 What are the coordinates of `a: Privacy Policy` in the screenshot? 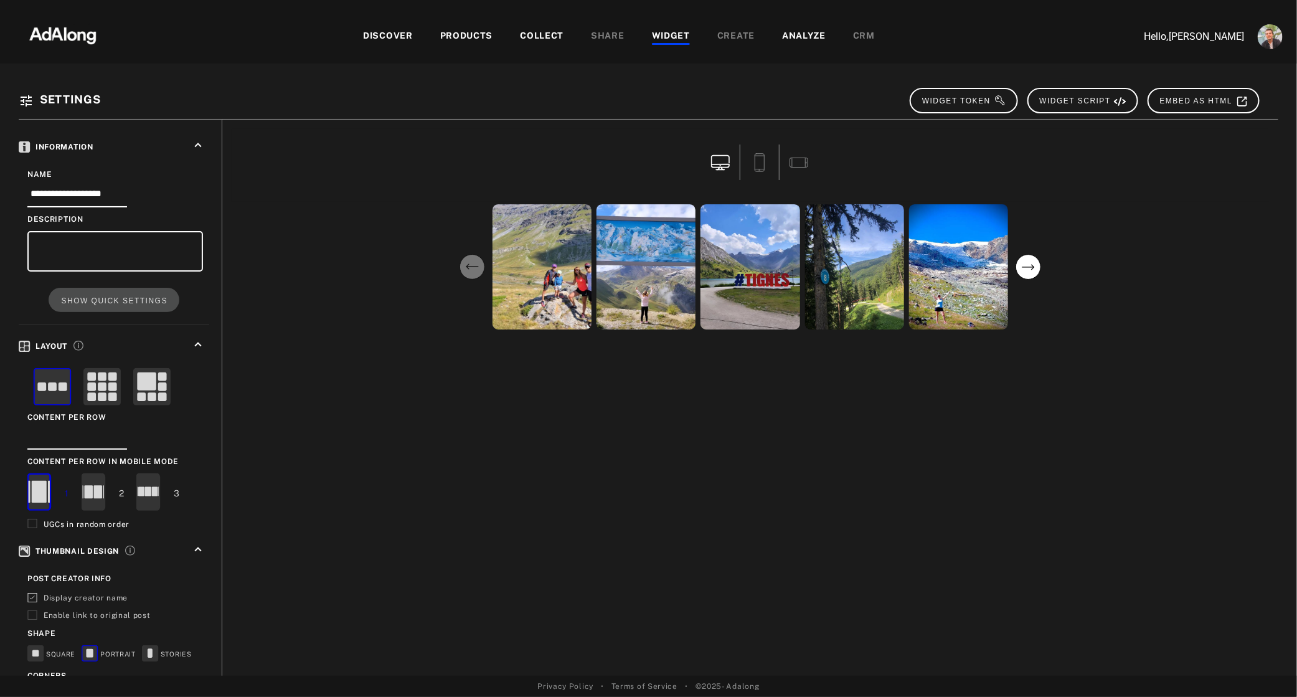 It's located at (565, 686).